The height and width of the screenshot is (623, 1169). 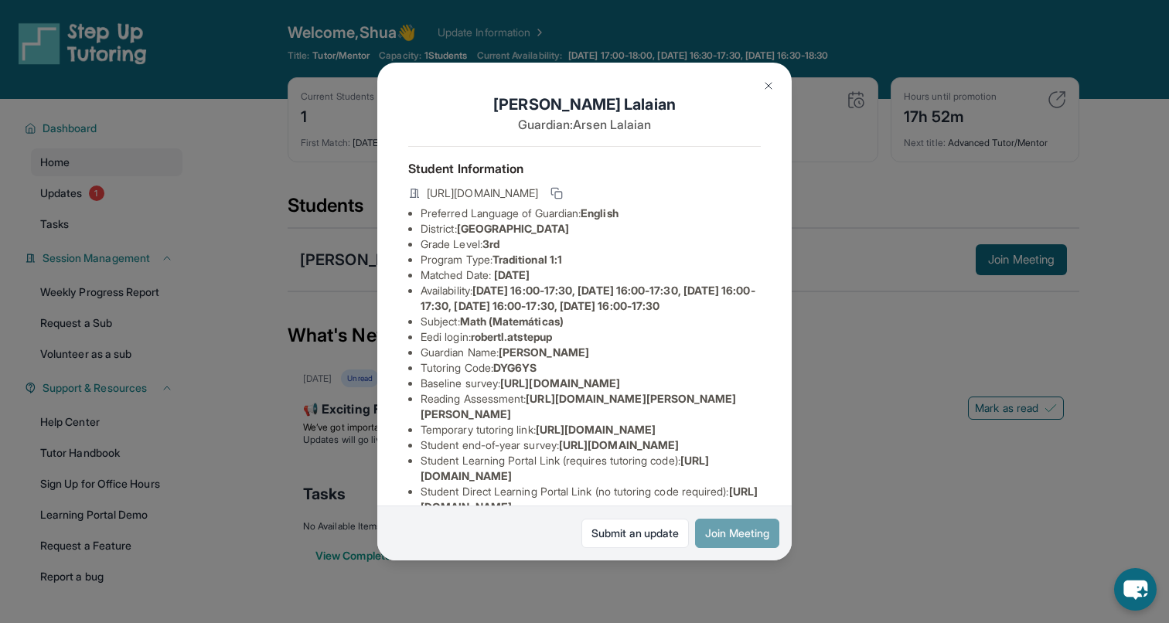 I want to click on li: Student Learning Portal Link (requires tutoring code) :, so click(x=590, y=468).